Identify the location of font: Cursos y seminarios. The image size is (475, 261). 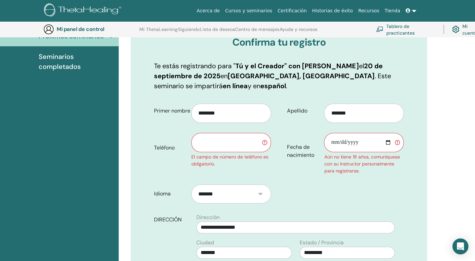
(248, 11).